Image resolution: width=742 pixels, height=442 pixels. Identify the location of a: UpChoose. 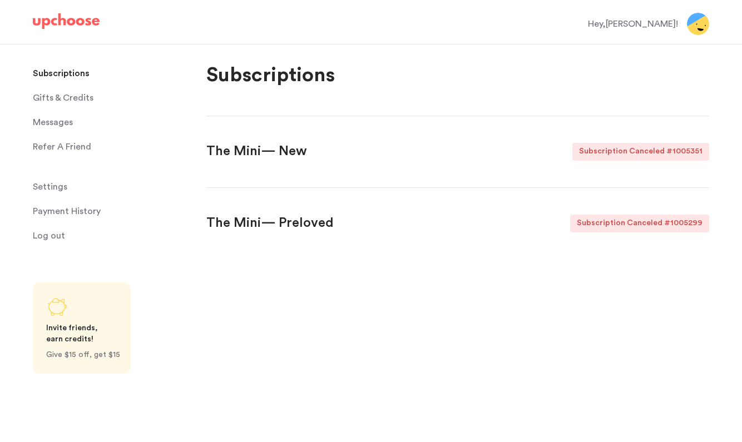
(66, 23).